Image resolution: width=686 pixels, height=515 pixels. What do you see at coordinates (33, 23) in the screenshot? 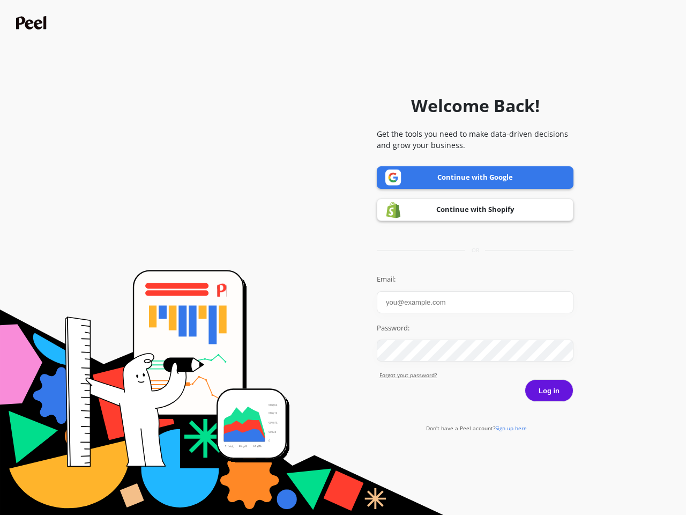
I see `img: Peel` at bounding box center [33, 23].